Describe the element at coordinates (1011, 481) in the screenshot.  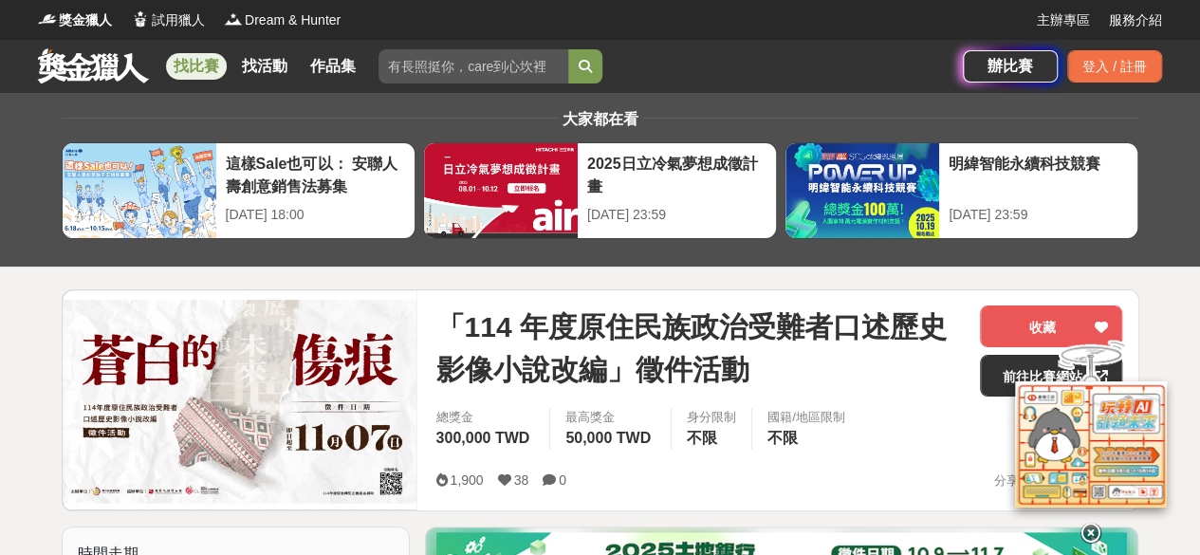
I see `span: 分享至` at that location.